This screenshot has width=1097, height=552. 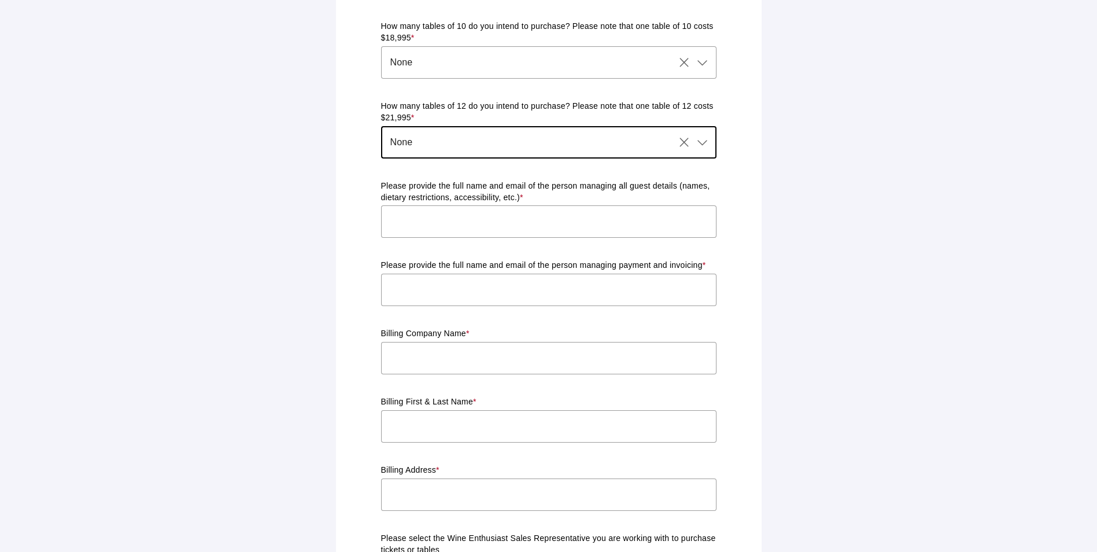 I want to click on p: Billing Address, so click(x=549, y=470).